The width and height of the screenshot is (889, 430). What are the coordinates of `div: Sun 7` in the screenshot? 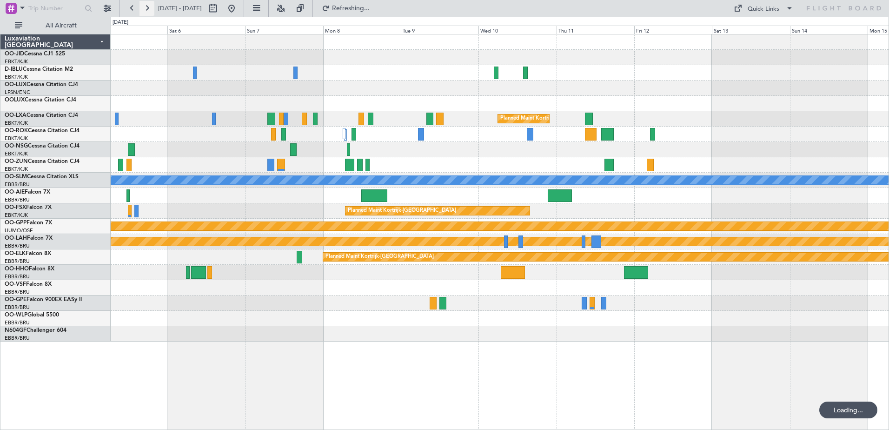 It's located at (284, 30).